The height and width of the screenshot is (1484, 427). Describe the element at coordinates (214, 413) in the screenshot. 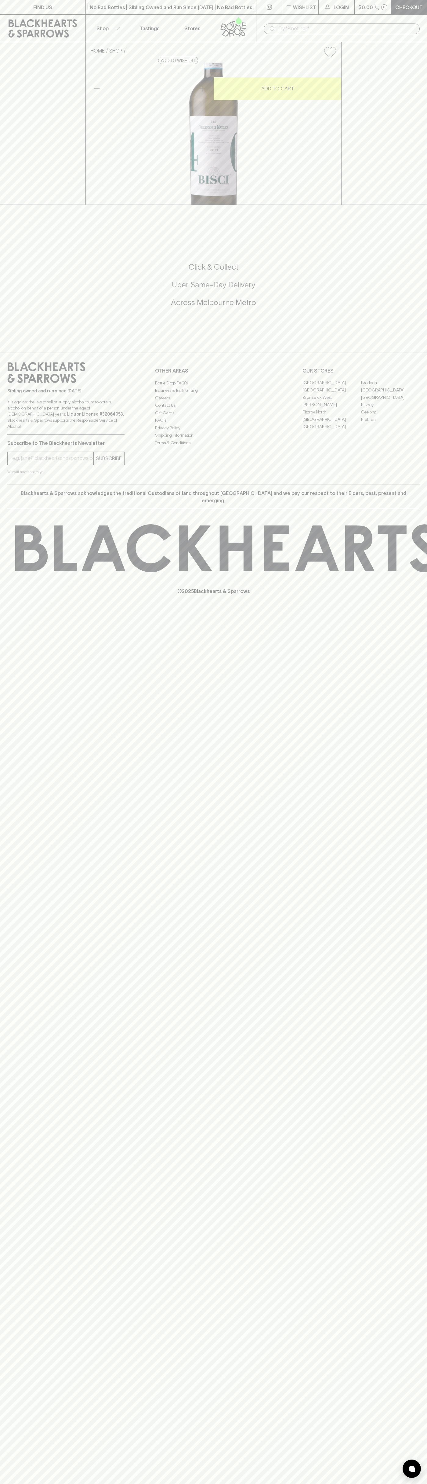

I see `a: Gift Cards` at that location.